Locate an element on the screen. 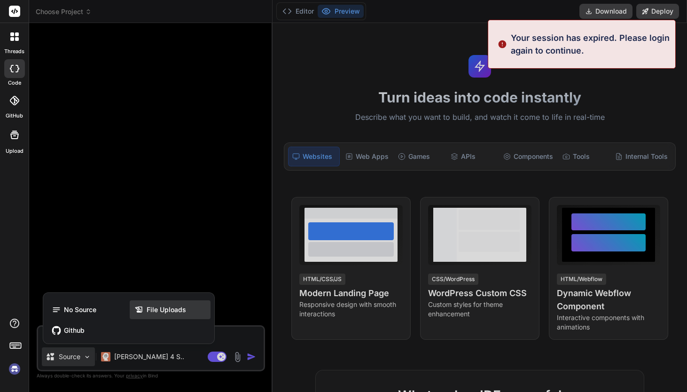 The height and width of the screenshot is (392, 687). label: Upload is located at coordinates (15, 151).